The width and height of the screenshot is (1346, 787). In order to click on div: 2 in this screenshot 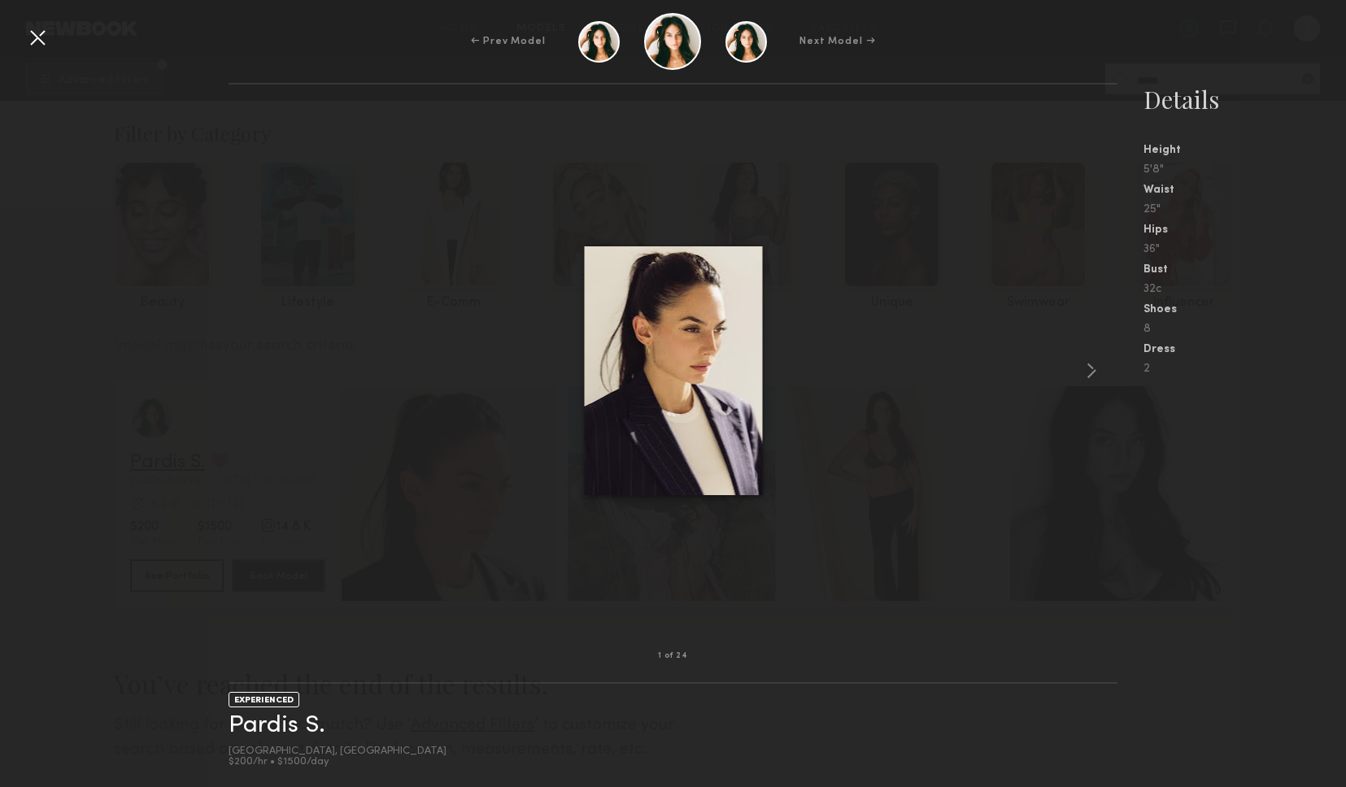, I will do `click(1245, 369)`.